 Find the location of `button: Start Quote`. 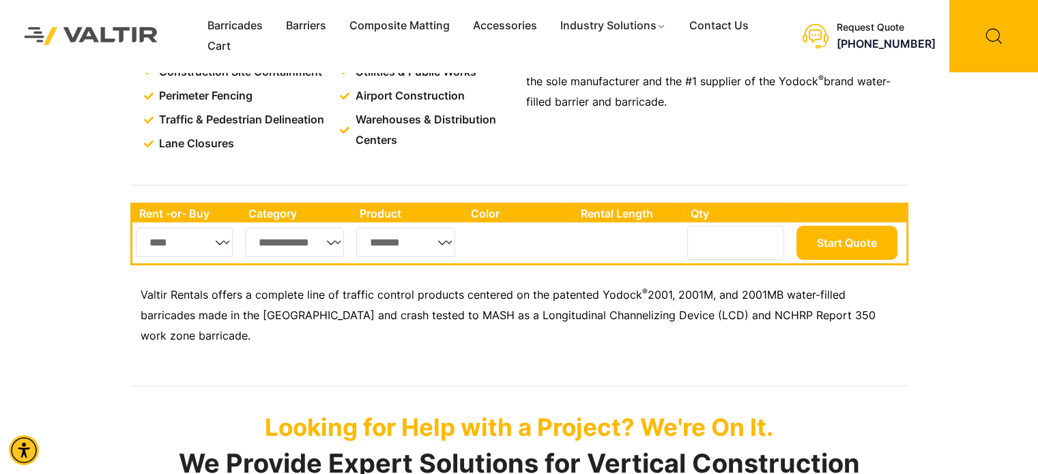

button: Start Quote is located at coordinates (847, 243).